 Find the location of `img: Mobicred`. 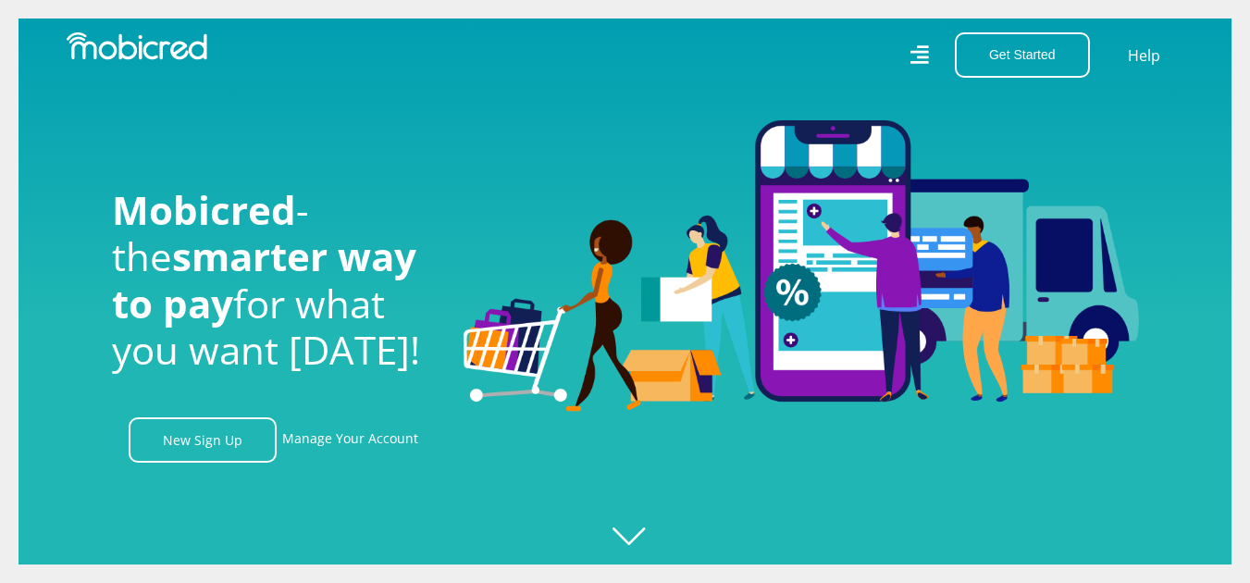

img: Mobicred is located at coordinates (137, 46).